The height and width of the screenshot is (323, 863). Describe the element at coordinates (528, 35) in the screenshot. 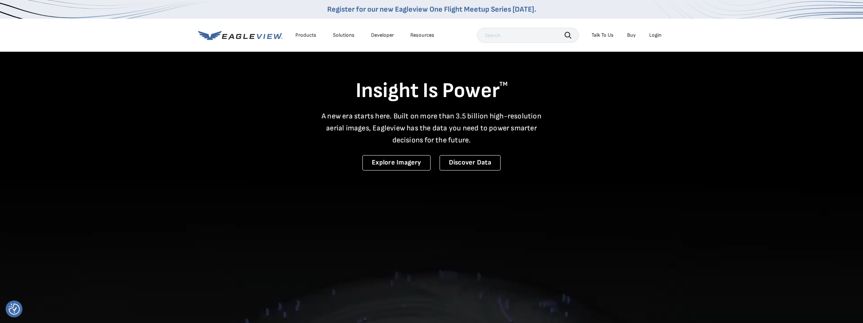

I see `input: Search` at that location.